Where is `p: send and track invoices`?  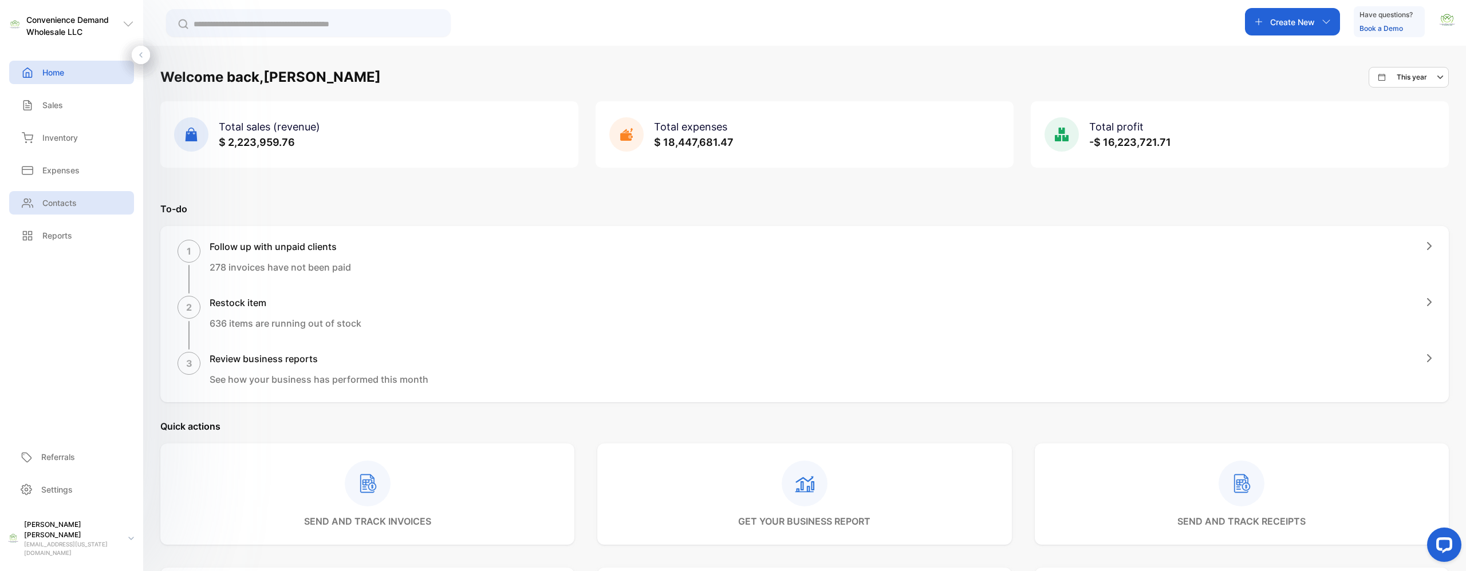 p: send and track invoices is located at coordinates (368, 522).